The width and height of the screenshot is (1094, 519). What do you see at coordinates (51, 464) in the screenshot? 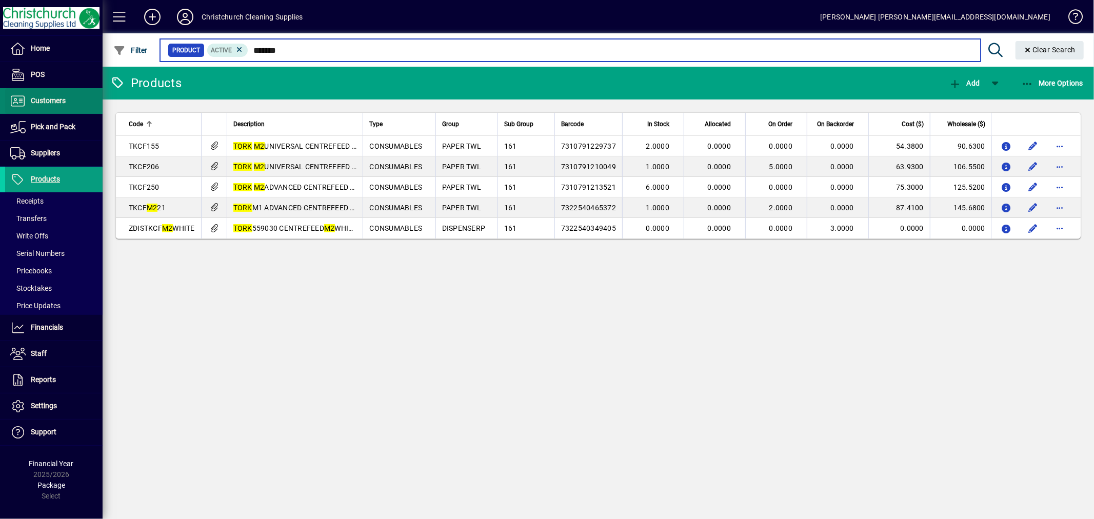
I see `span: Financial Year` at bounding box center [51, 464].